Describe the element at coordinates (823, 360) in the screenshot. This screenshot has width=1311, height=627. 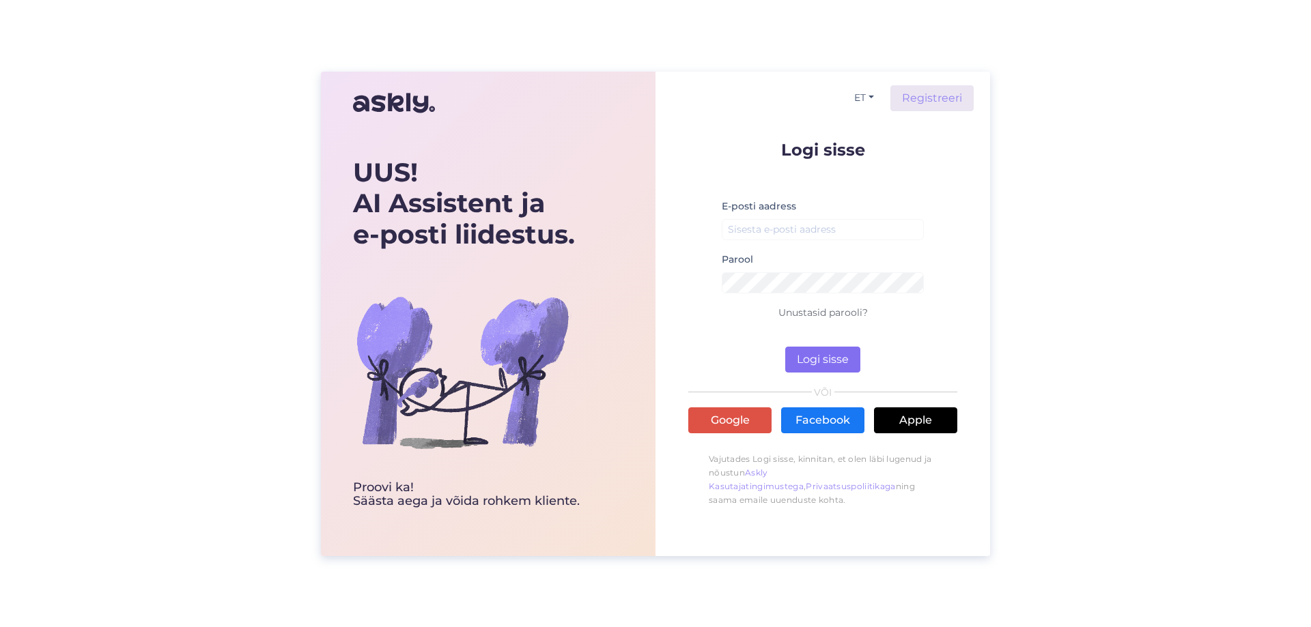
I see `button: Logi sisse` at that location.